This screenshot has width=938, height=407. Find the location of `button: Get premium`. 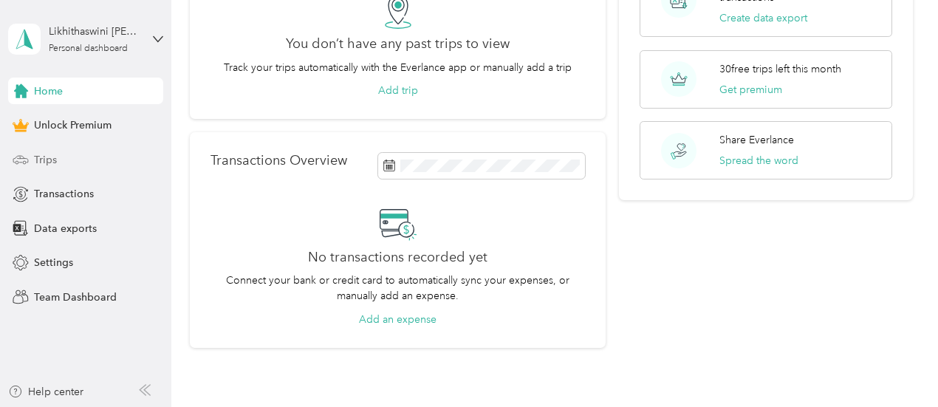

button: Get premium is located at coordinates (750, 89).